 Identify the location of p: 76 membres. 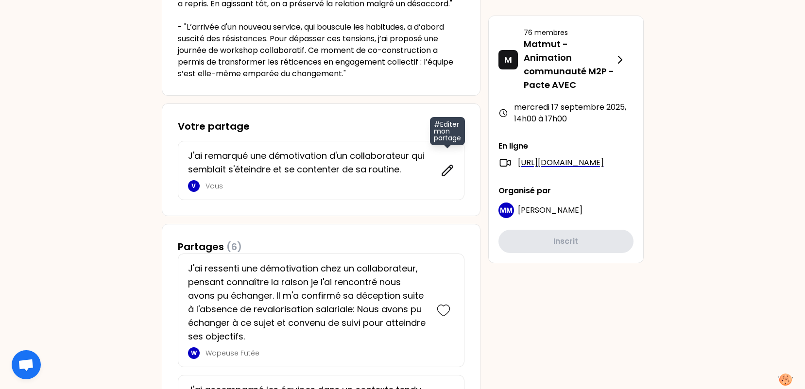
(569, 33).